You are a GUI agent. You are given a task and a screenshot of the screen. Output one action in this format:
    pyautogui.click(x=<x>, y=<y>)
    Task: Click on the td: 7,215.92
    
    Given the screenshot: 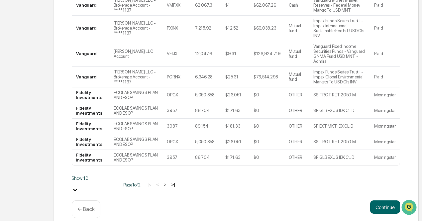 What is the action you would take?
    pyautogui.click(x=206, y=28)
    